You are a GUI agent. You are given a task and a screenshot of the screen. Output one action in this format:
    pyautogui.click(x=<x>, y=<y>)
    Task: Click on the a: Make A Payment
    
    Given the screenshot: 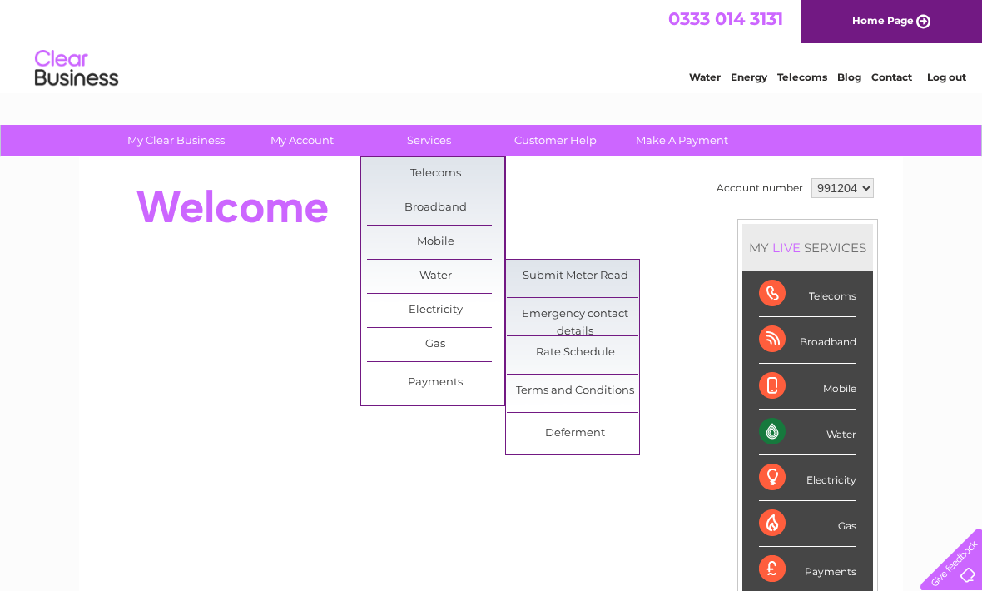 What is the action you would take?
    pyautogui.click(x=682, y=140)
    